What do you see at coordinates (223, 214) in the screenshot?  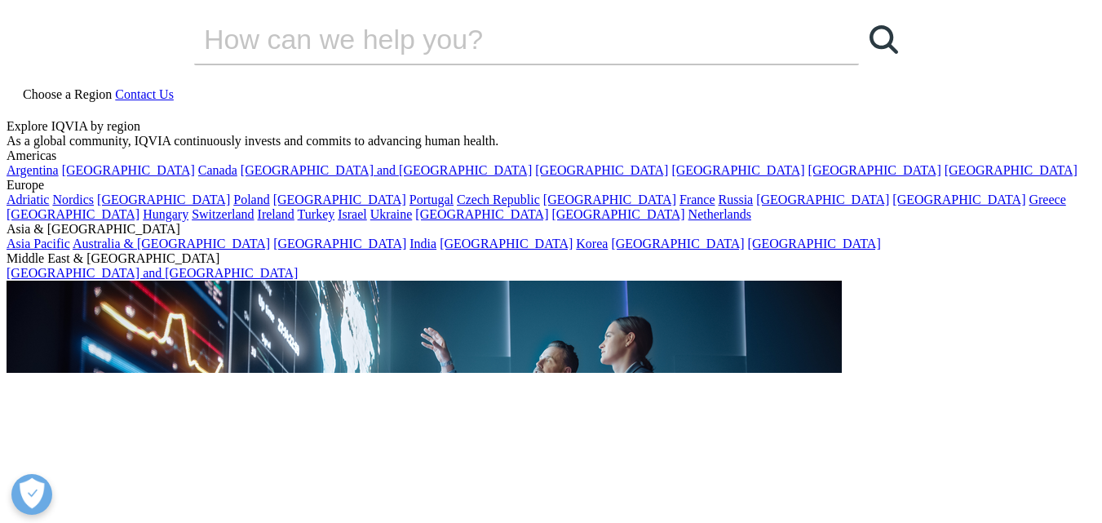 I see `a: Switzerland` at bounding box center [223, 214].